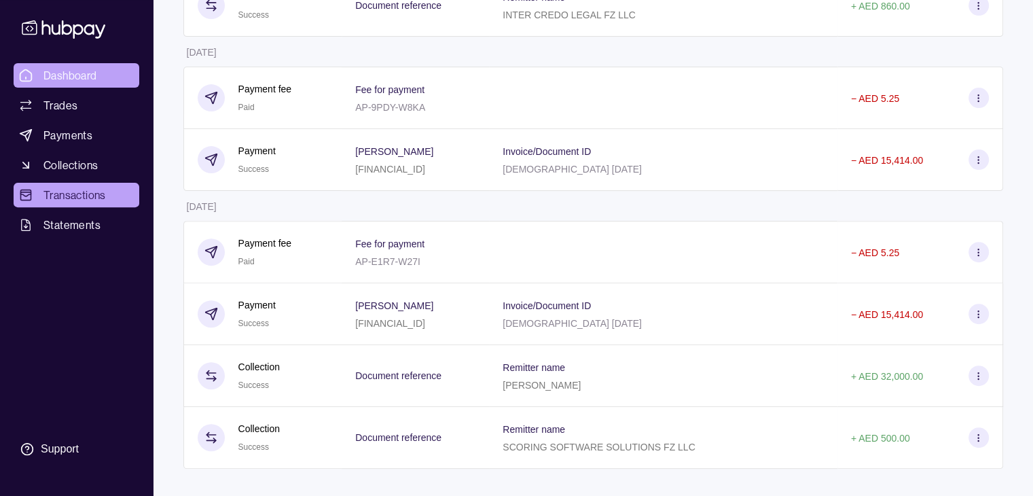  What do you see at coordinates (76, 135) in the screenshot?
I see `a: Payments` at bounding box center [76, 135].